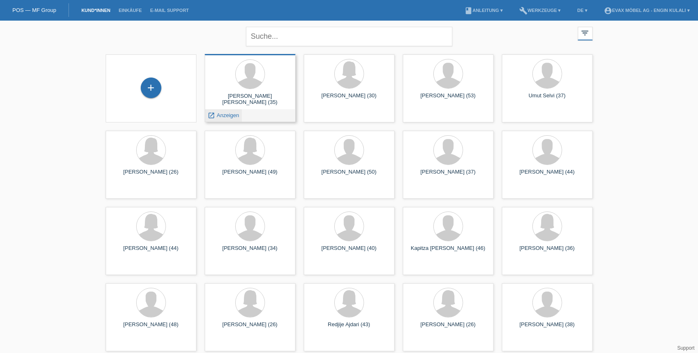  I want to click on a: account_circleEVAX Möbel AG - Engin Kulali ▾, so click(647, 10).